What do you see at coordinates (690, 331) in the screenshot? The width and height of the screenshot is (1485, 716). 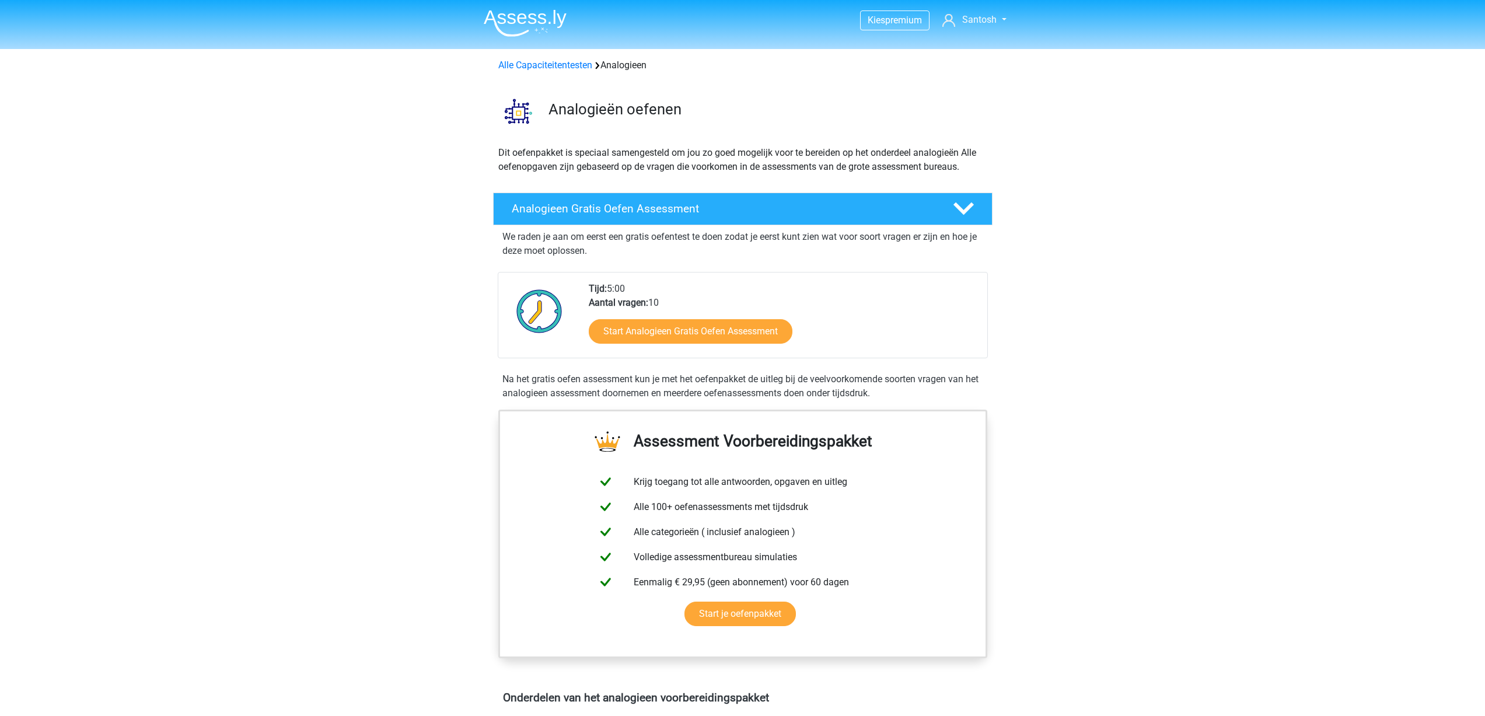 I see `a: Start Analogieen Gratis Oefen Assessment` at bounding box center [690, 331].